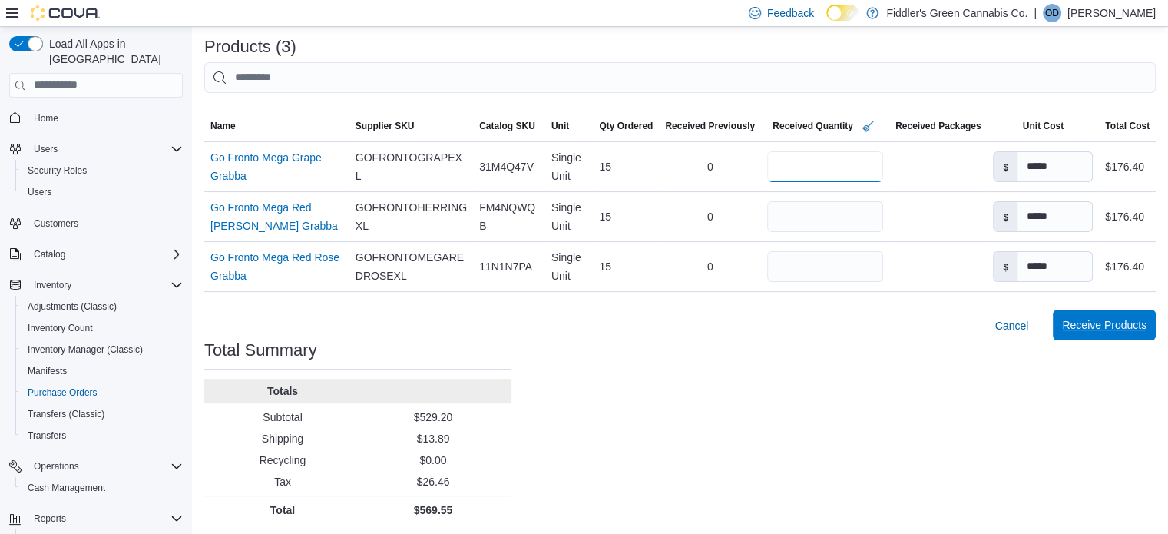  Describe the element at coordinates (102, 488) in the screenshot. I see `span: Cash Management` at that location.